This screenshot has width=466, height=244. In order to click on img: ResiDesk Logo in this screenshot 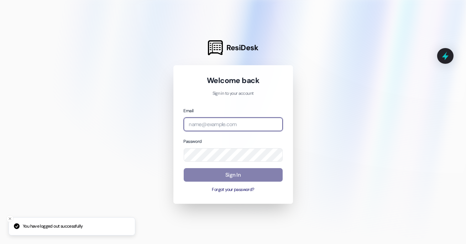, I will do `click(215, 48)`.